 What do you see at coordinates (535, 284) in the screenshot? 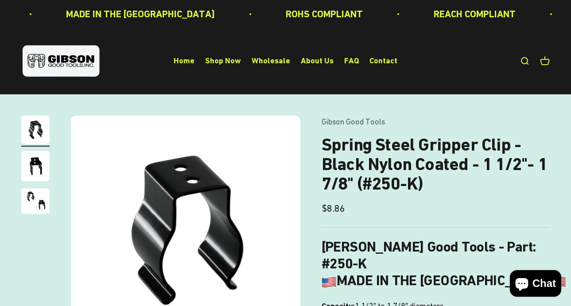
I see `inbox-online-store-chat: Shopify online store chat` at bounding box center [535, 284].